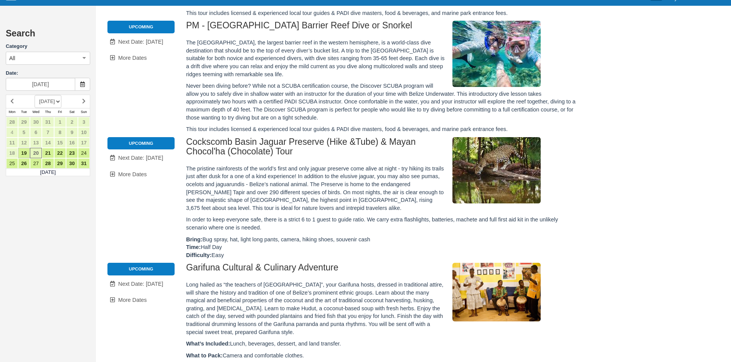 The width and height of the screenshot is (731, 362). Describe the element at coordinates (24, 132) in the screenshot. I see `a: 5` at that location.